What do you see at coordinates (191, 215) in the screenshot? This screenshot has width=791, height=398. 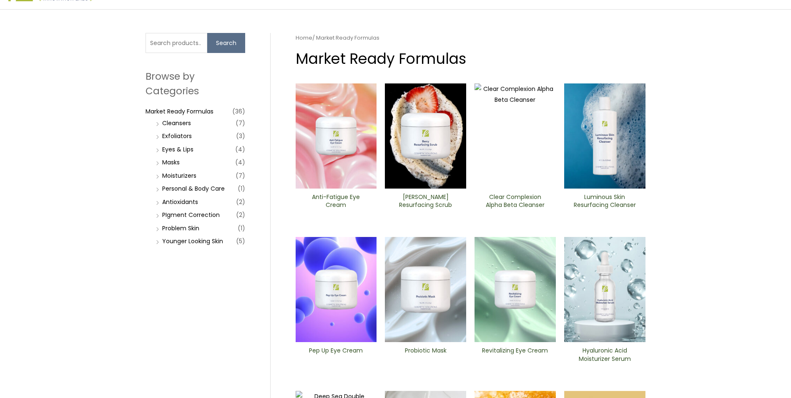 I see `a: PIgment Correction` at bounding box center [191, 215].